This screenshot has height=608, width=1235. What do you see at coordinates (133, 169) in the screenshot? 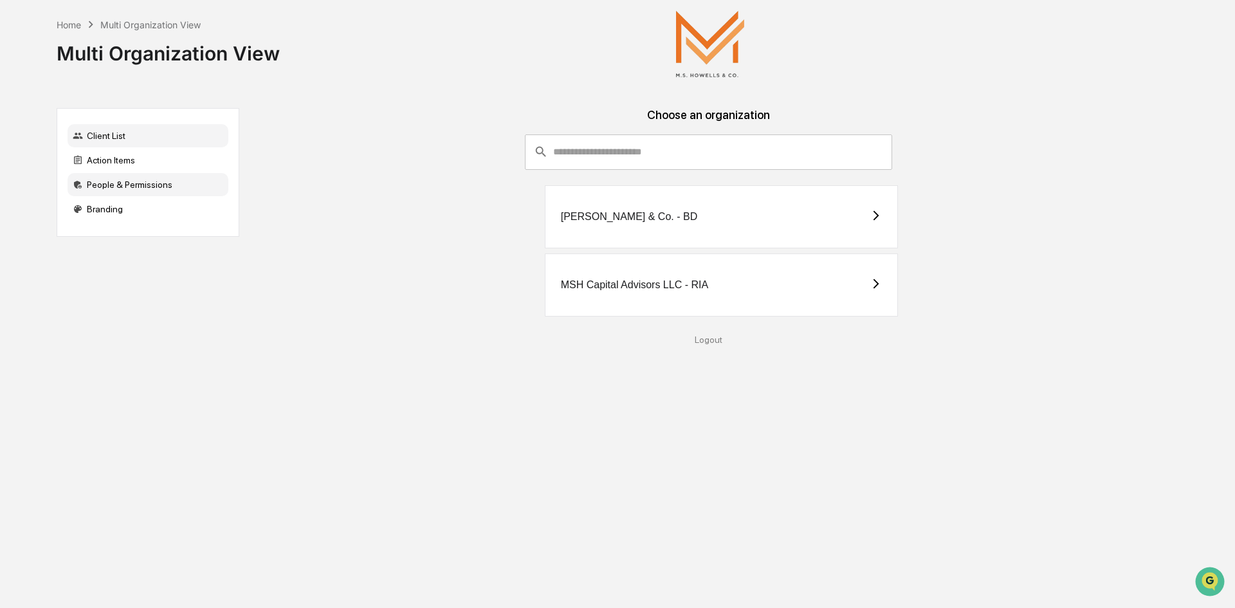
I see `span: Attestations` at bounding box center [133, 169].